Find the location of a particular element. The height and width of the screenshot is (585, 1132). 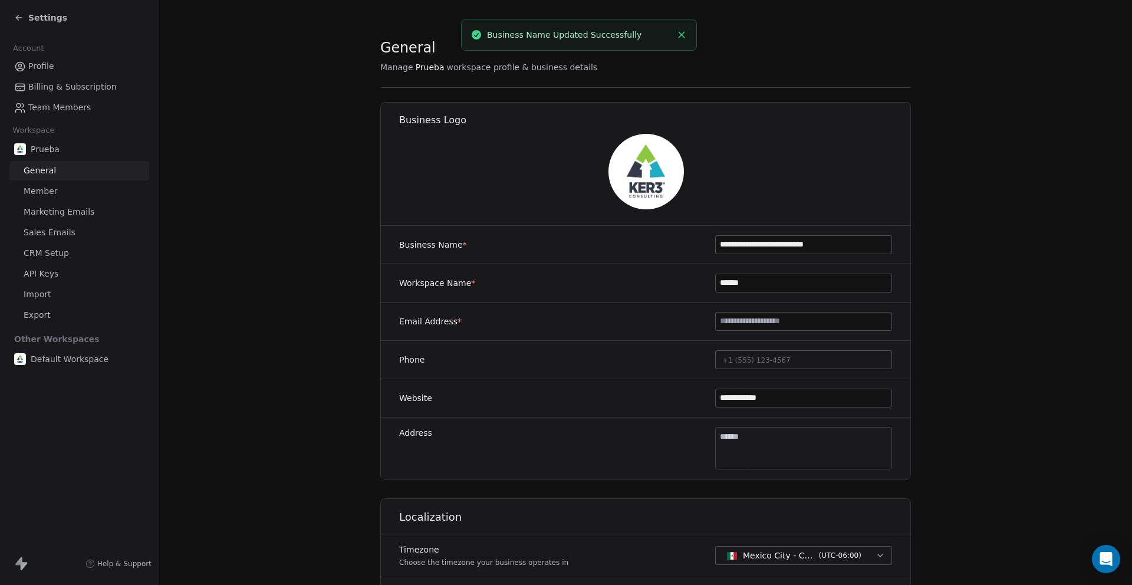

span: +1 (555) 123-4567 is located at coordinates (756, 360).